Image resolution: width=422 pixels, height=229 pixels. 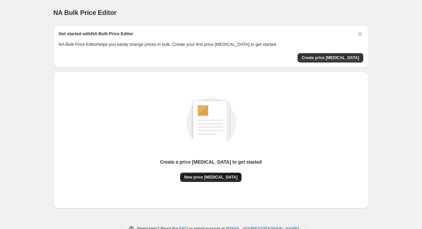 What do you see at coordinates (211, 44) in the screenshot?
I see `p: NA Bulk Price Editor helps you easily change prices in bulk. Create your first price [MEDICAL_DAT...` at bounding box center [211, 44].